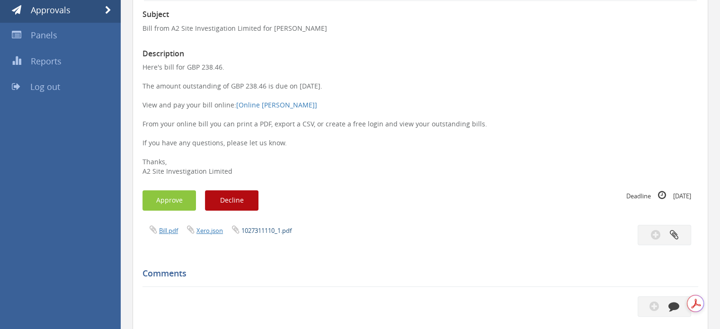 The width and height of the screenshot is (720, 329). I want to click on a: Xero.json, so click(210, 230).